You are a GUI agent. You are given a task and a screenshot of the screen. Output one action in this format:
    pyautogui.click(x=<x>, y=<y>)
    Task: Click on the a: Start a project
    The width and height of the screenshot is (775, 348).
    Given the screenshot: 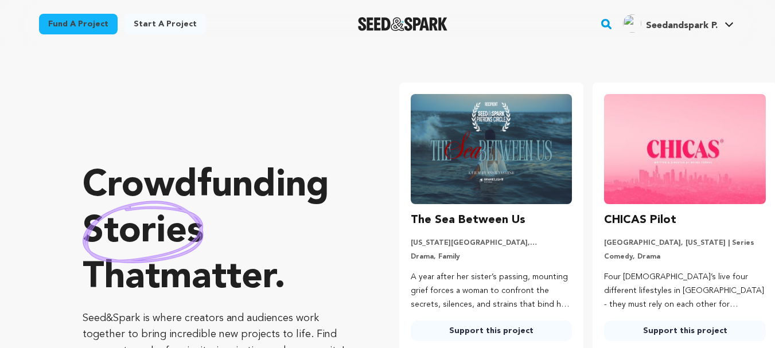 What is the action you would take?
    pyautogui.click(x=165, y=24)
    